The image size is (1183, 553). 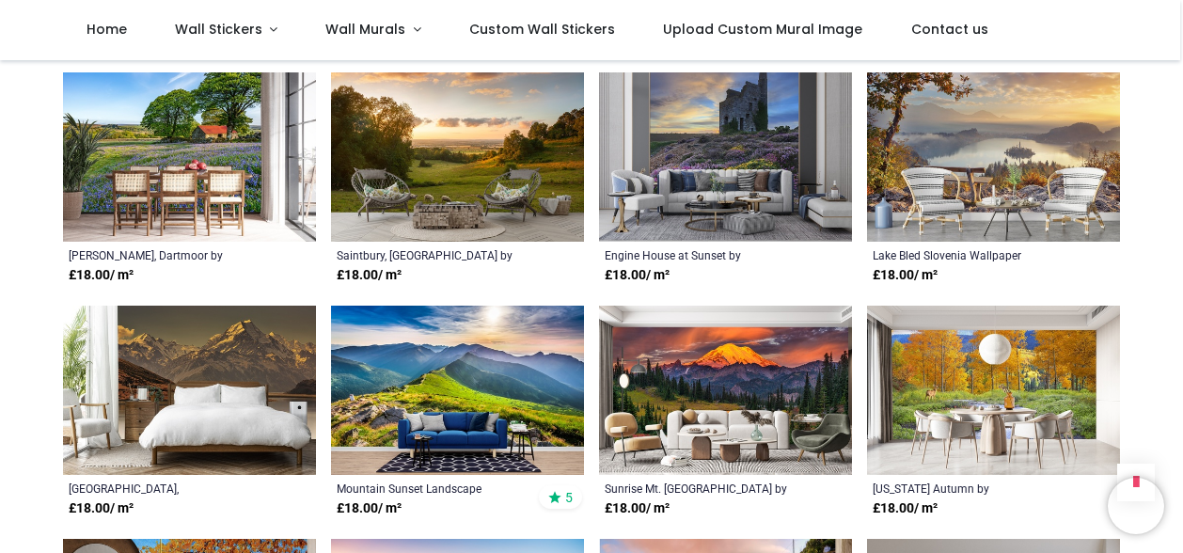 I want to click on a: Mountain Sunset Landscape Wallpaper, so click(x=433, y=488).